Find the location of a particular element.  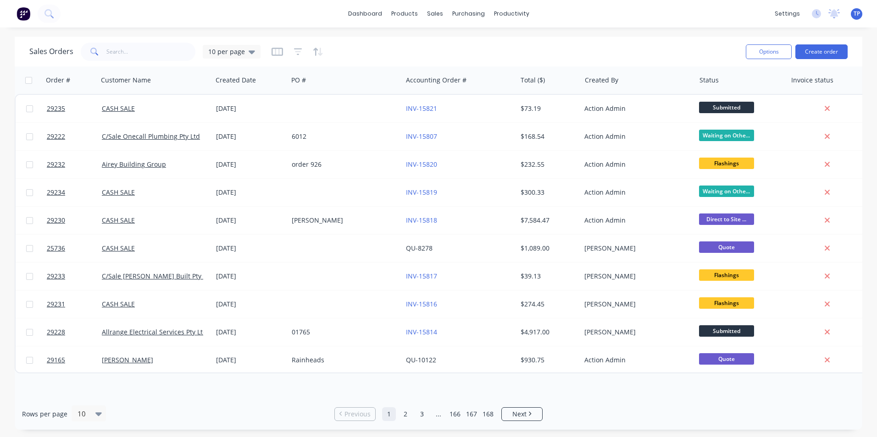

a: INV-15820 is located at coordinates (421, 164).